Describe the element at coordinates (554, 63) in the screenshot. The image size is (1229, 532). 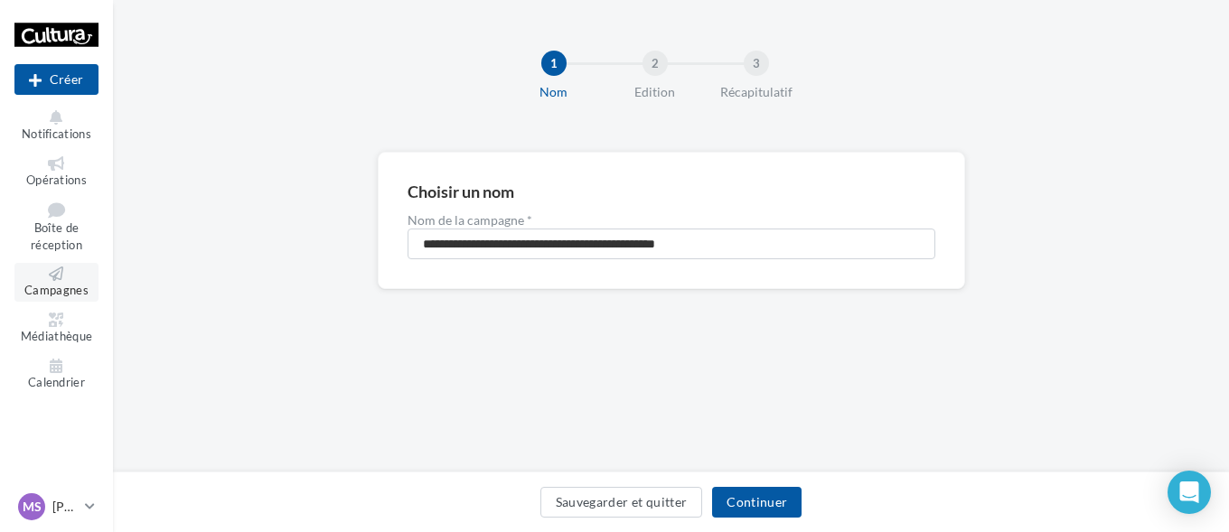
I see `div: 1` at that location.